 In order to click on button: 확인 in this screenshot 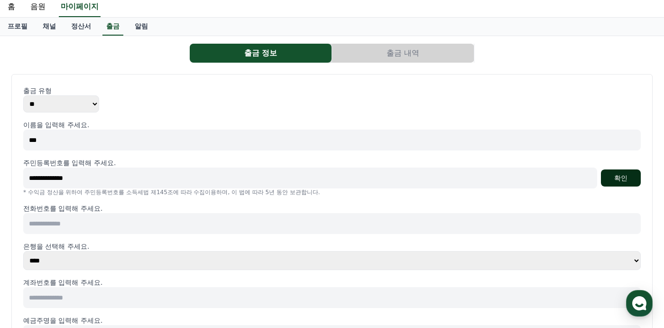, I will do `click(621, 178)`.